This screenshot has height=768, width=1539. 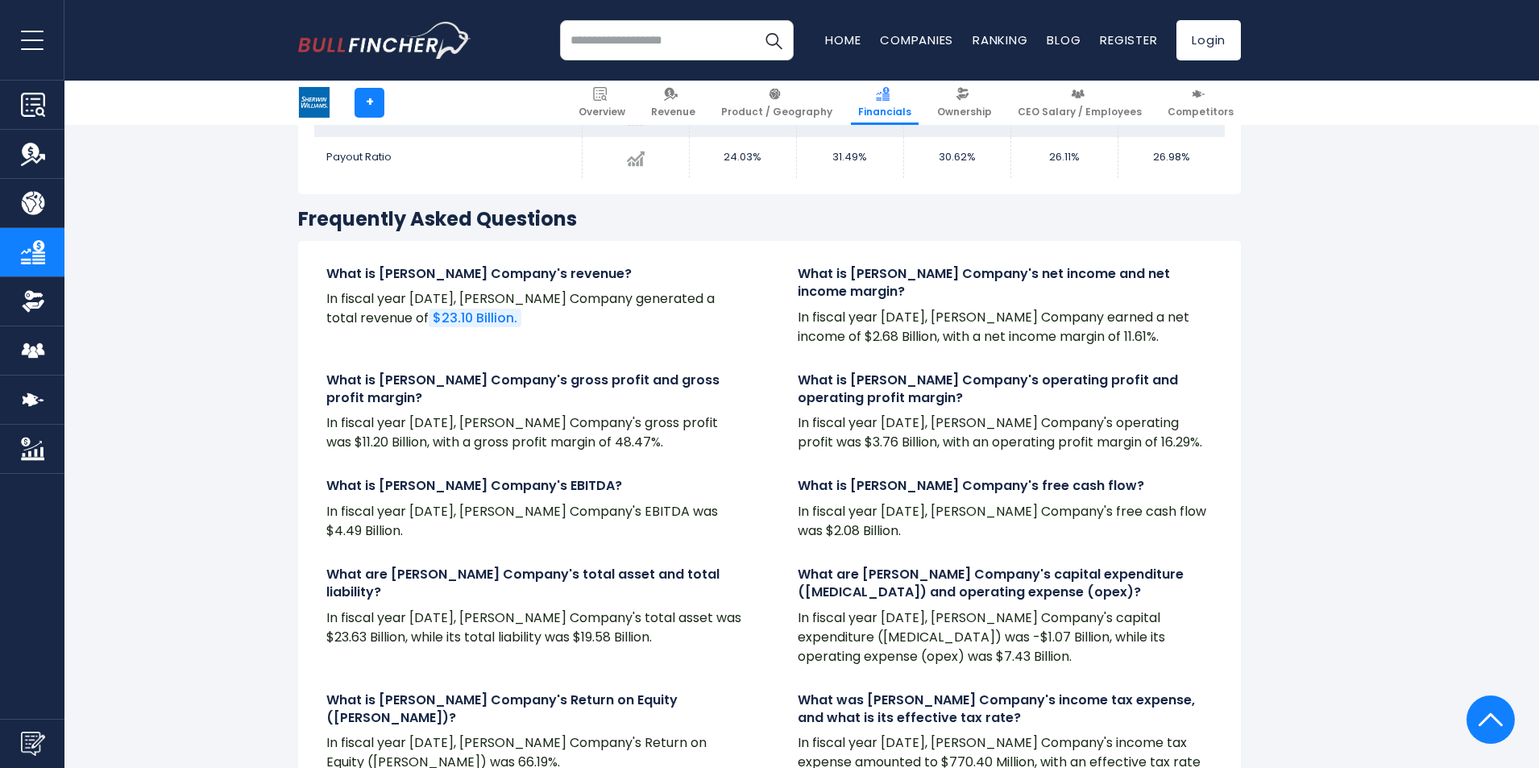 I want to click on span: Competitors, so click(x=1201, y=112).